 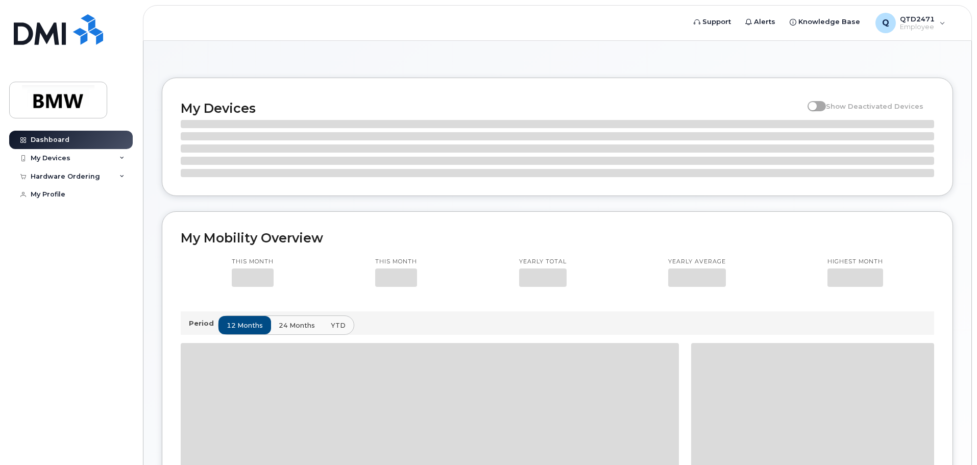 I want to click on span: YTD, so click(x=338, y=325).